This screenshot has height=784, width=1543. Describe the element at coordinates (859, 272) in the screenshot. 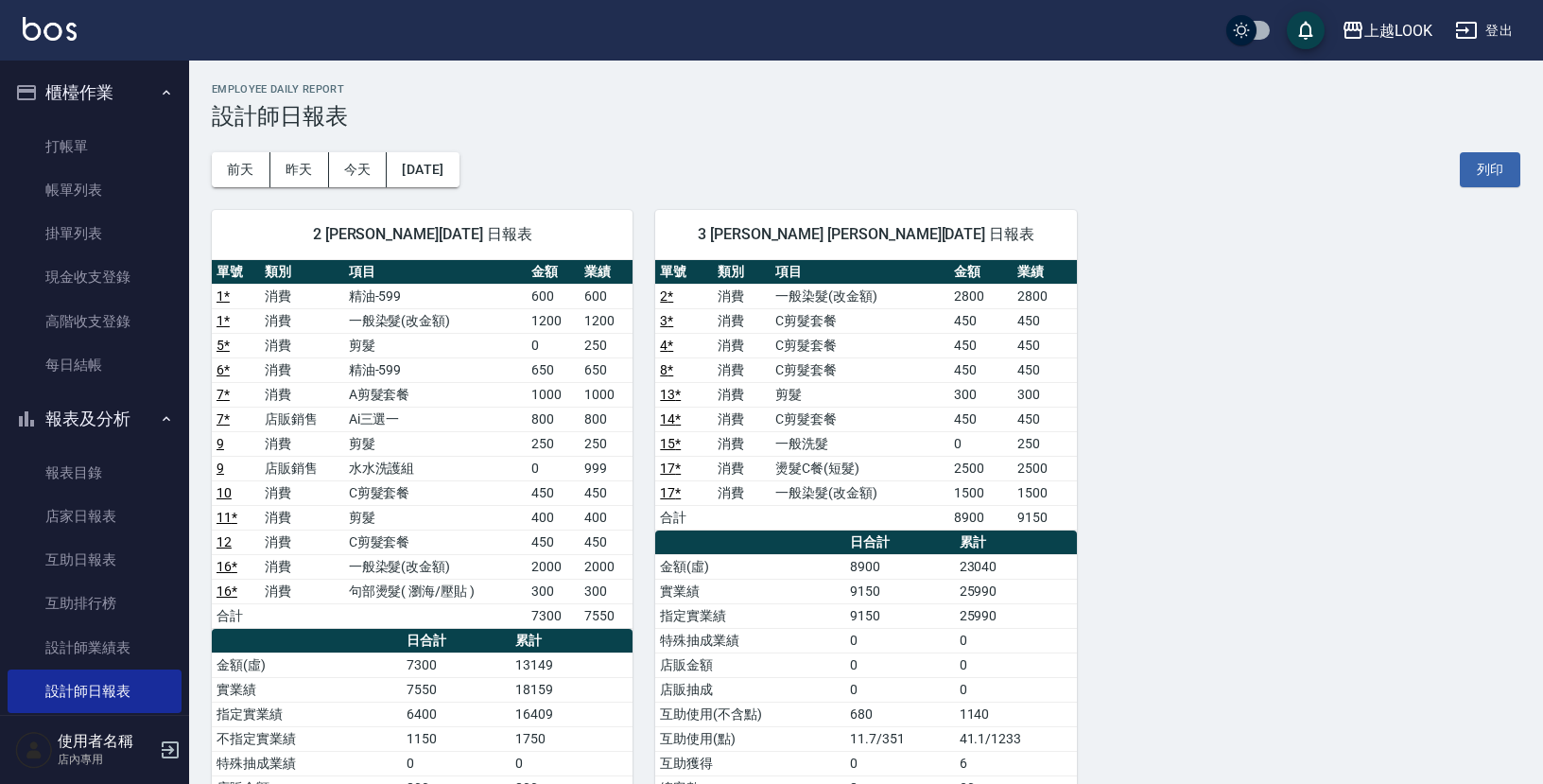

I see `th: 項目` at that location.